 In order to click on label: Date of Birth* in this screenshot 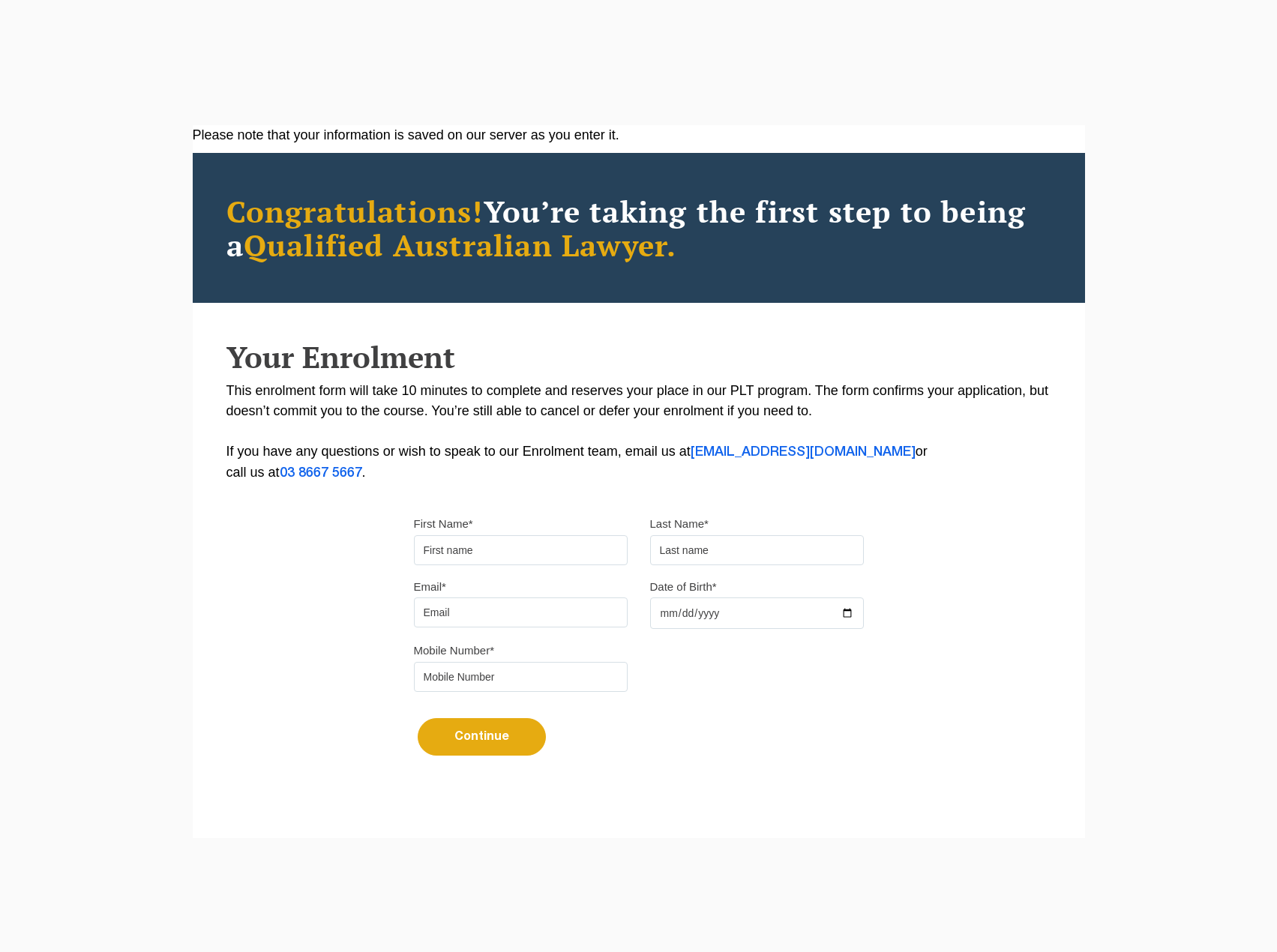, I will do `click(683, 587)`.